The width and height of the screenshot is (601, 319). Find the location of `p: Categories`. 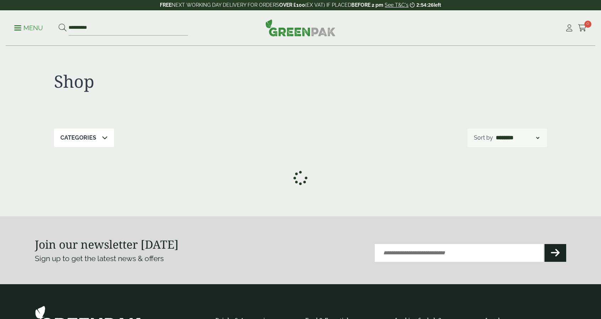

p: Categories is located at coordinates (78, 138).